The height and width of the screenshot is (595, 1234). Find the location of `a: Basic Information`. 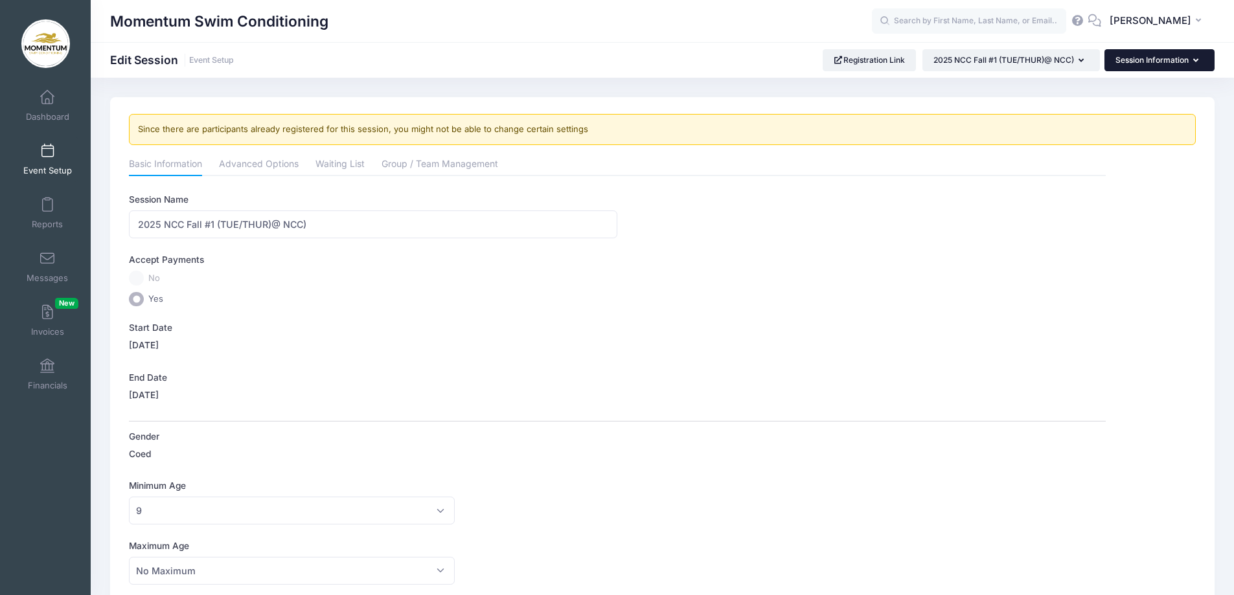

a: Basic Information is located at coordinates (165, 165).